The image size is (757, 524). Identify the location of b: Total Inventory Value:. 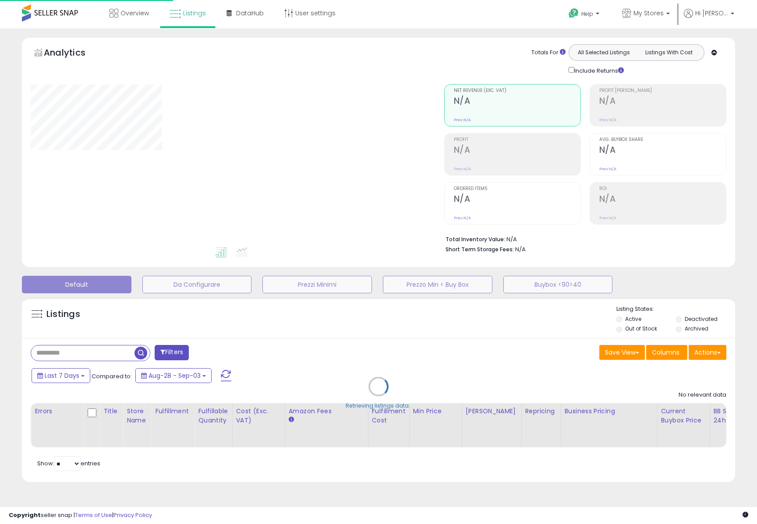
(475, 239).